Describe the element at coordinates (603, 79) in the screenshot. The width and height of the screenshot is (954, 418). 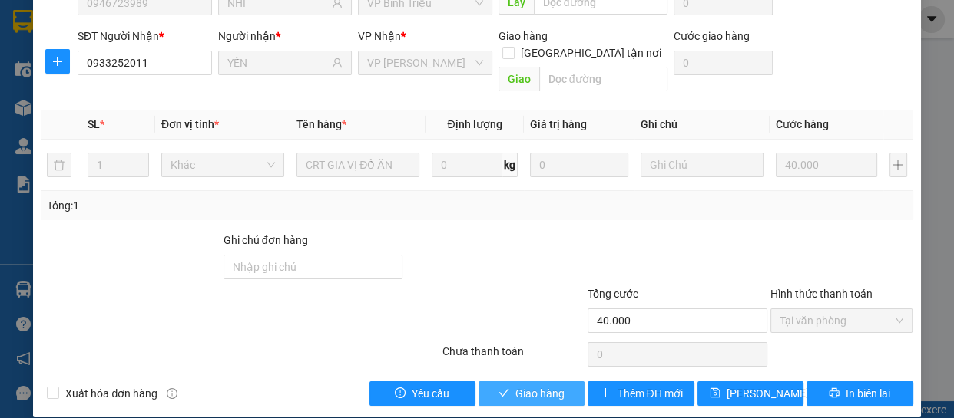
I see `input: Dọc đường` at that location.